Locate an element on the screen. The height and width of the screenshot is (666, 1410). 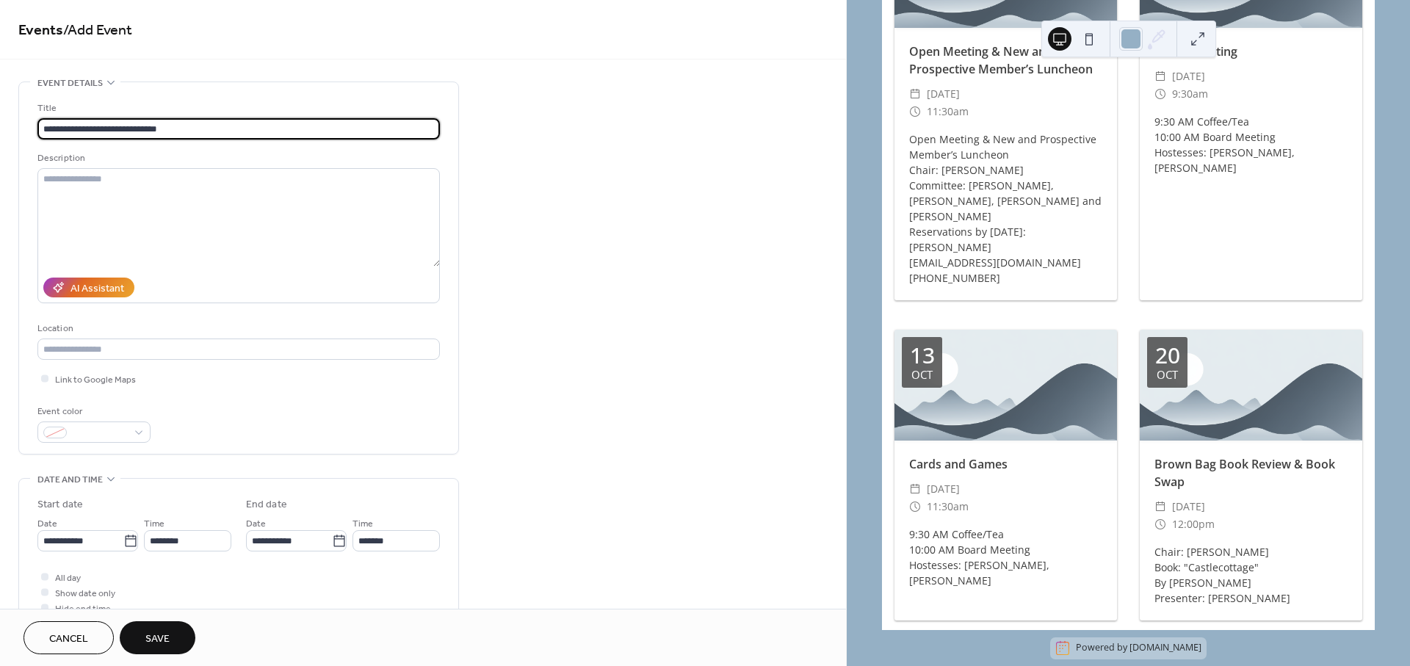
button: Cancel is located at coordinates (68, 637).